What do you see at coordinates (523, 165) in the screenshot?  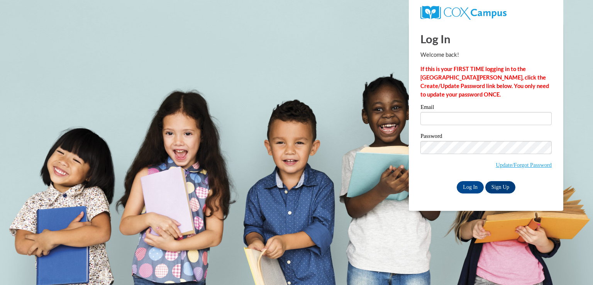 I see `a: Update/Forgot Password` at bounding box center [523, 165].